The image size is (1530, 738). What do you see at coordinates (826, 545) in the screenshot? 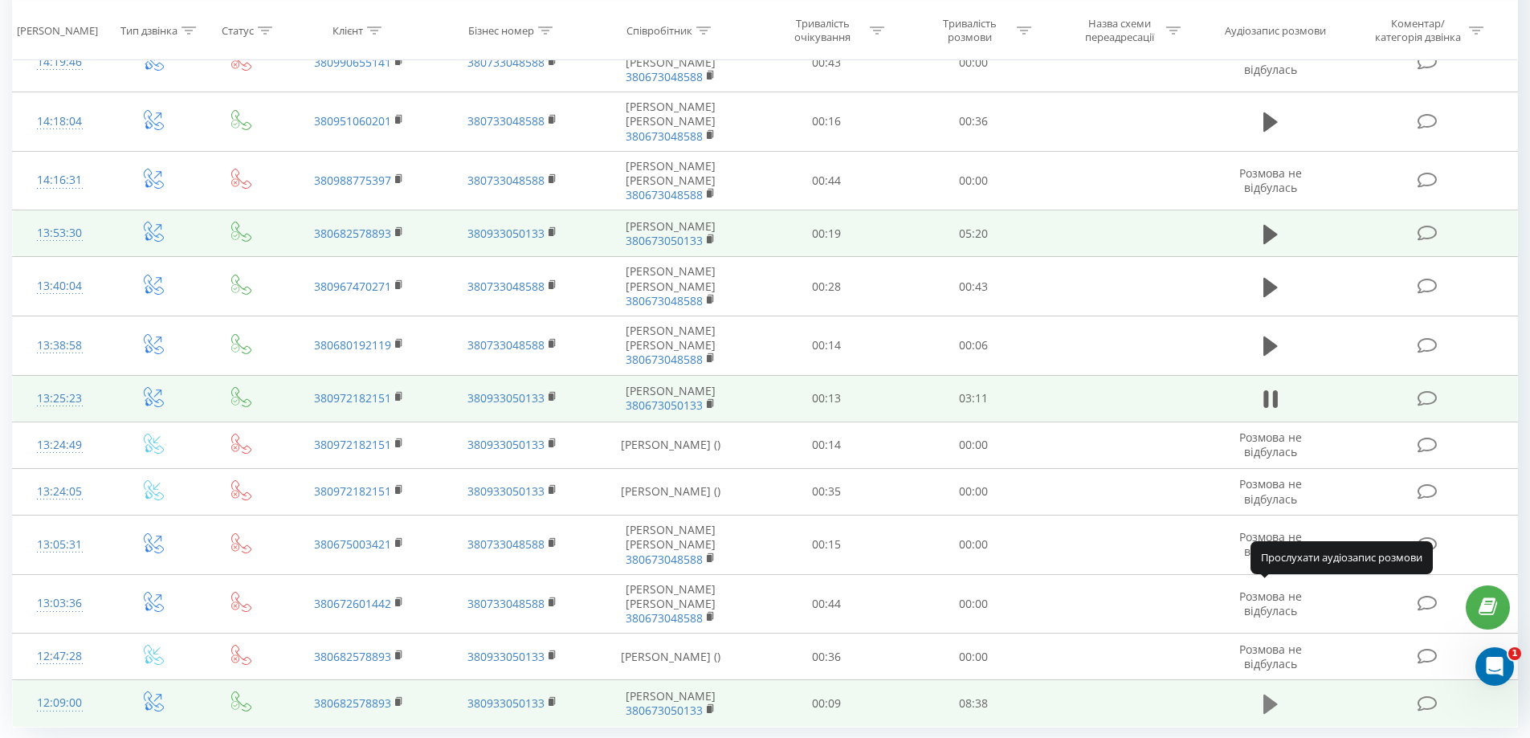
I see `td: 00:15` at bounding box center [826, 545].